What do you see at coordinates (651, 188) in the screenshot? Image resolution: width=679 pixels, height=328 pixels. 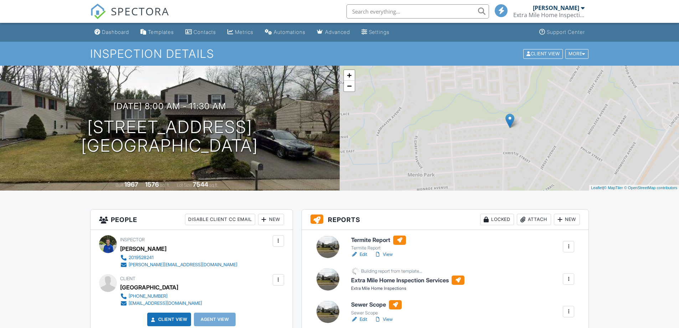 I see `a: © OpenStreetMap contributors` at bounding box center [651, 188].